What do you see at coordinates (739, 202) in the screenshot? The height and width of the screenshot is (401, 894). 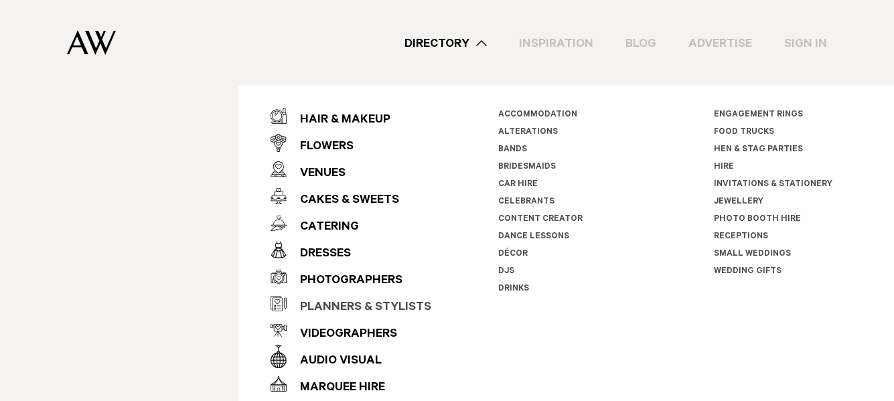 I see `a: Jewellery` at bounding box center [739, 202].